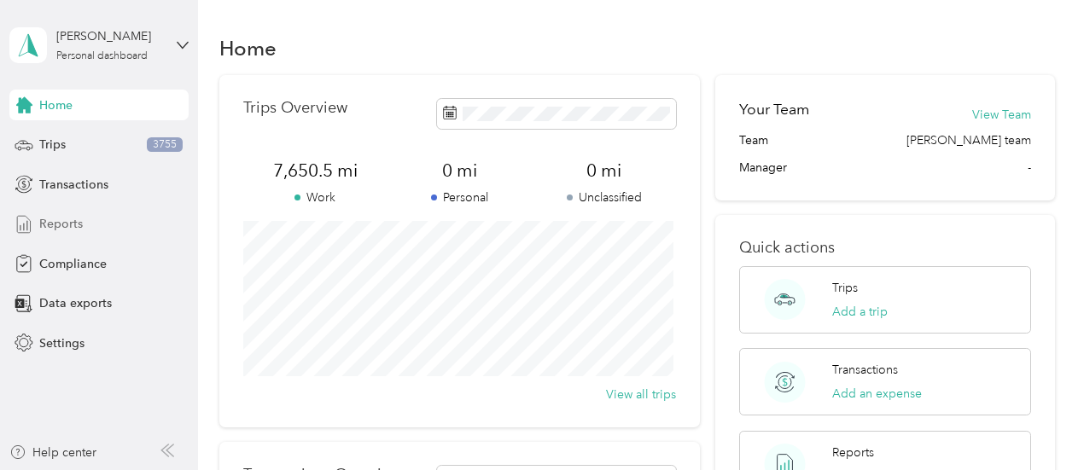 The width and height of the screenshot is (1084, 470). Describe the element at coordinates (774, 109) in the screenshot. I see `h2: Your Team` at that location.